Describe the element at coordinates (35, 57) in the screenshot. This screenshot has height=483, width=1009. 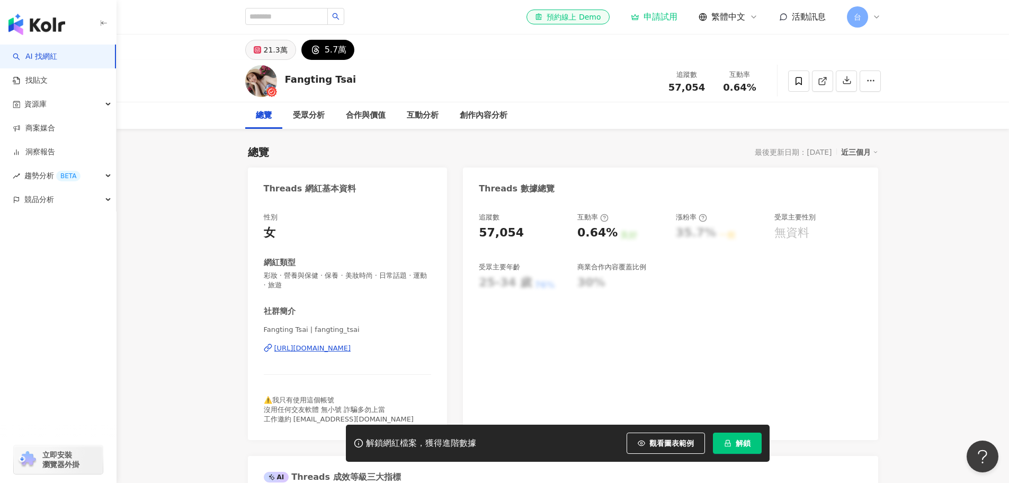
I see `a: searchAI 找網紅` at that location.